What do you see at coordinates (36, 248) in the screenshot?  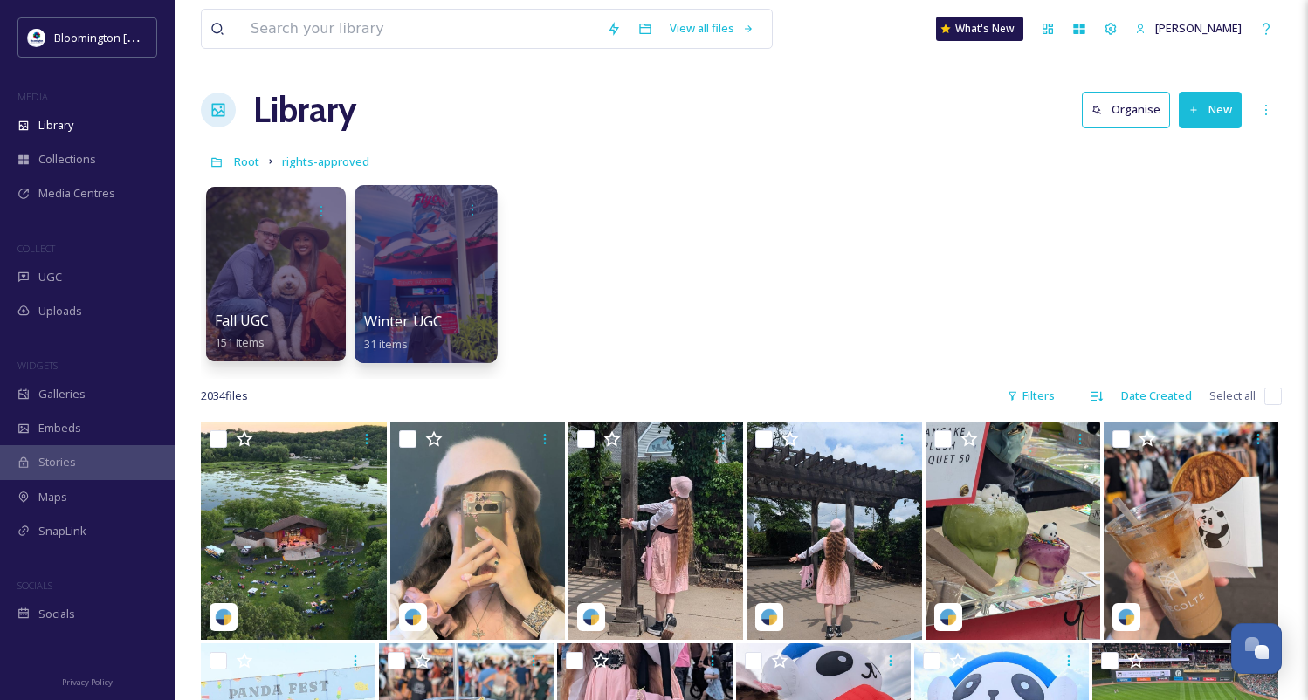 I see `span: COLLECT` at bounding box center [36, 248].